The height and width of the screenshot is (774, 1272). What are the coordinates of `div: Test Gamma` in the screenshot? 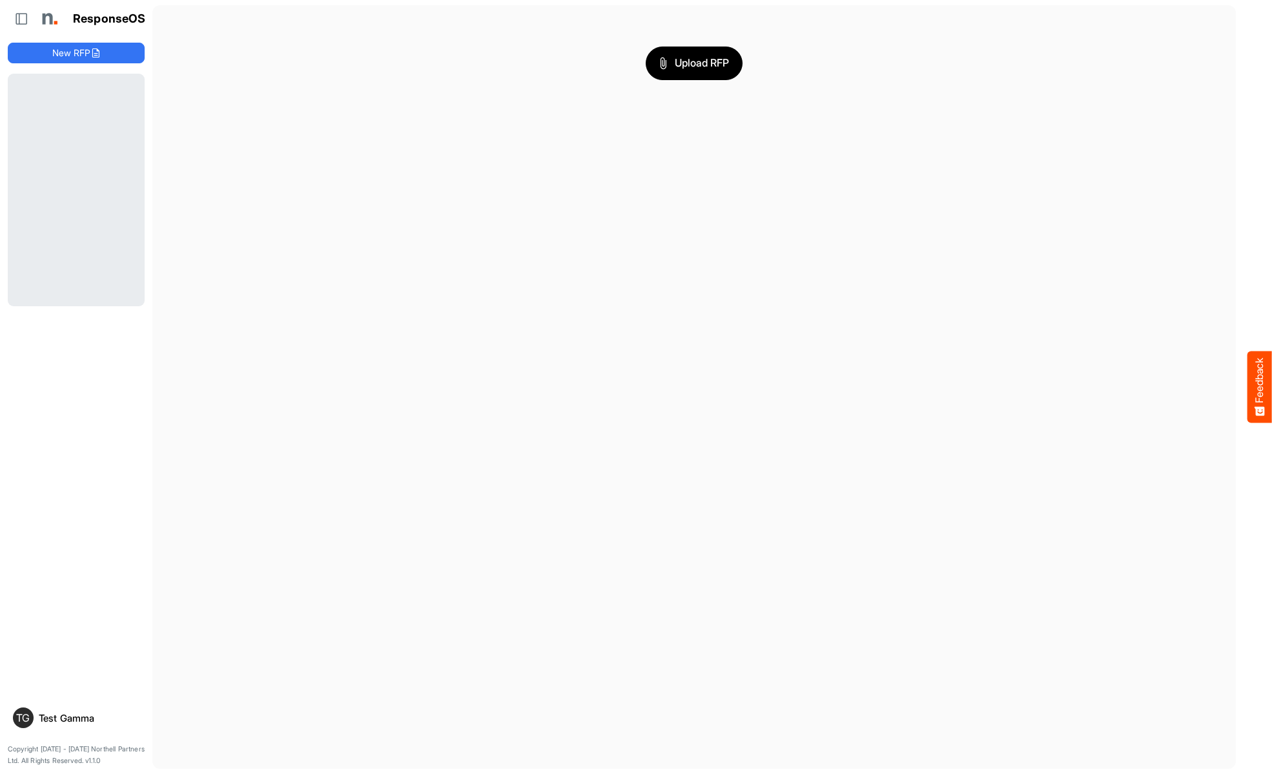 It's located at (89, 717).